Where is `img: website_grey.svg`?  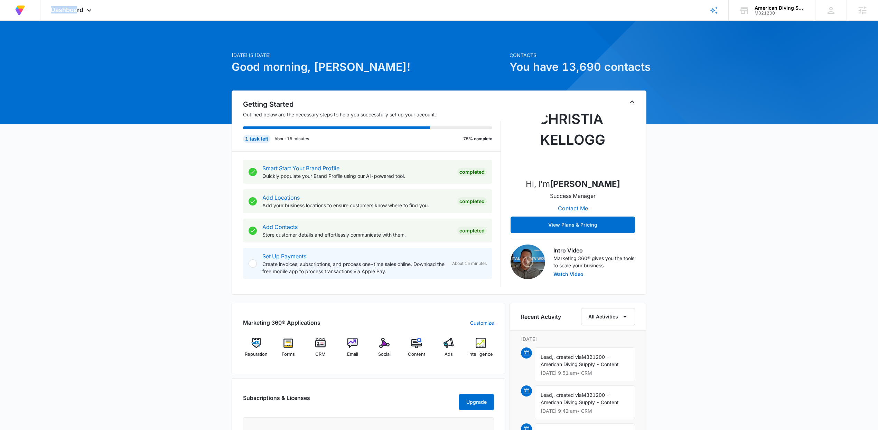
img: website_grey.svg is located at coordinates (14, 21).